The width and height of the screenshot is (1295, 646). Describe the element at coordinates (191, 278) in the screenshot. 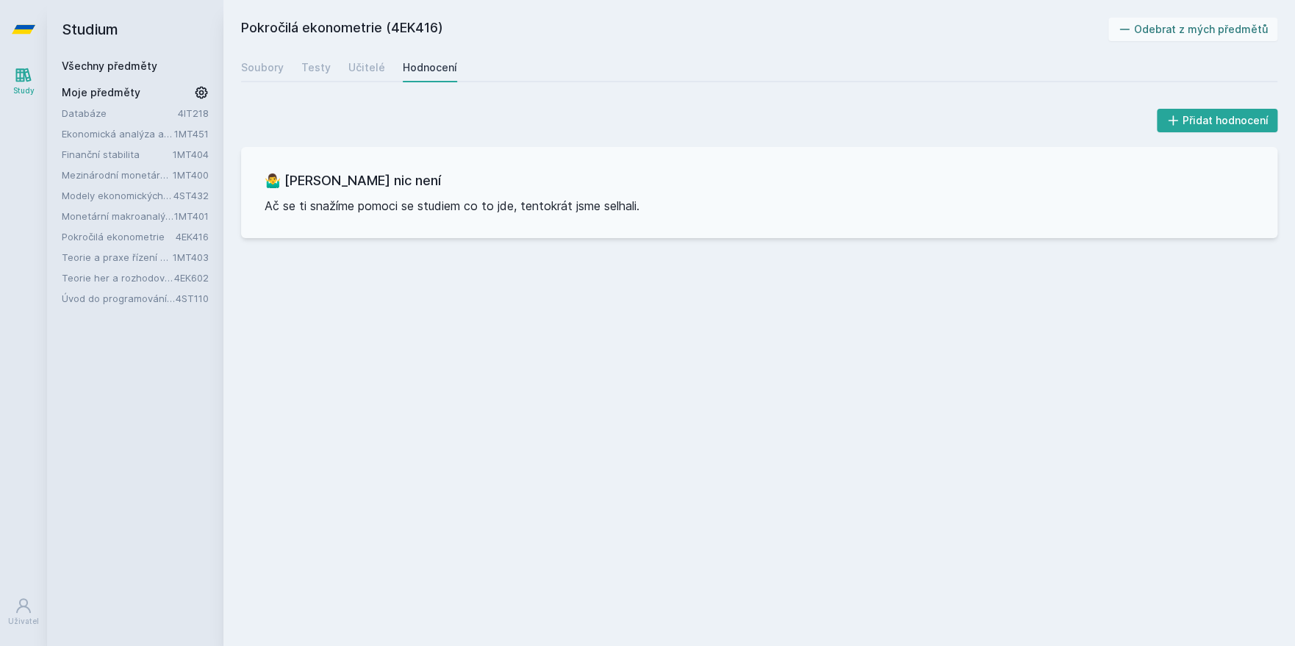

I see `a: 4EK602` at that location.